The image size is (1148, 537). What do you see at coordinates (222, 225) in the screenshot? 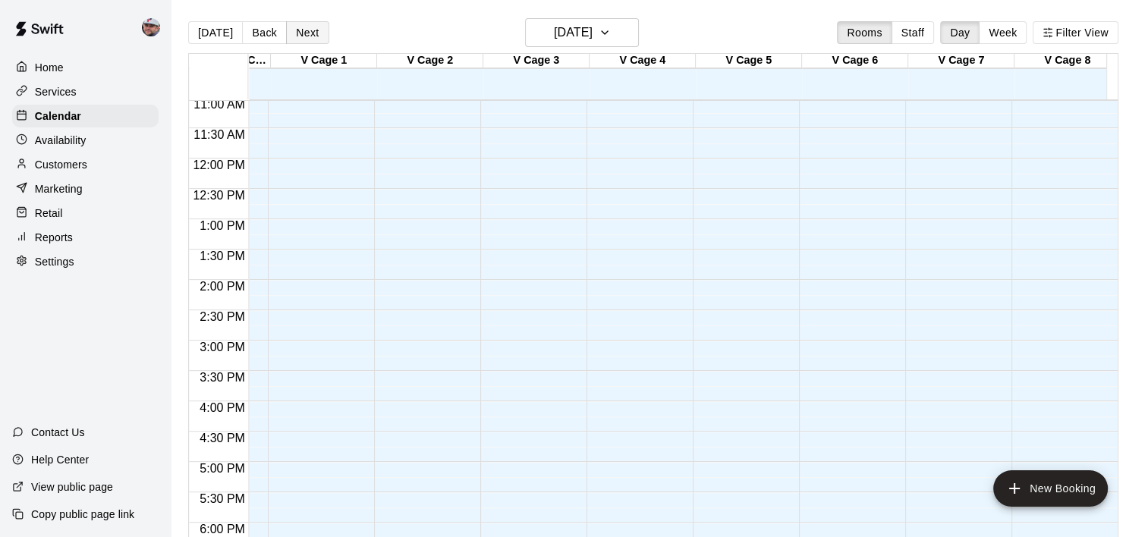
I see `span: 1:00 PM` at bounding box center [222, 225].